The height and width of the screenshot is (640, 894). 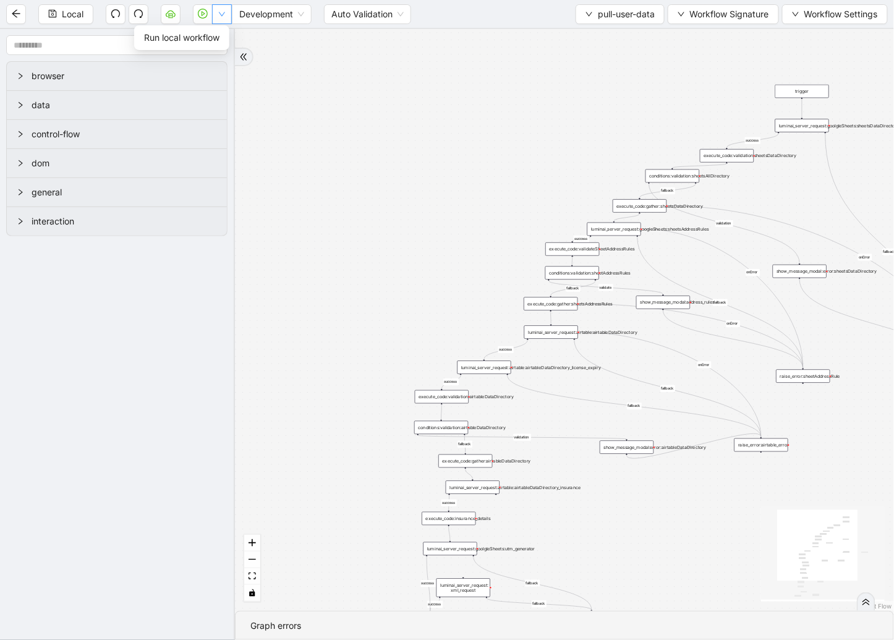 What do you see at coordinates (117, 163) in the screenshot?
I see `div: dom` at bounding box center [117, 163].